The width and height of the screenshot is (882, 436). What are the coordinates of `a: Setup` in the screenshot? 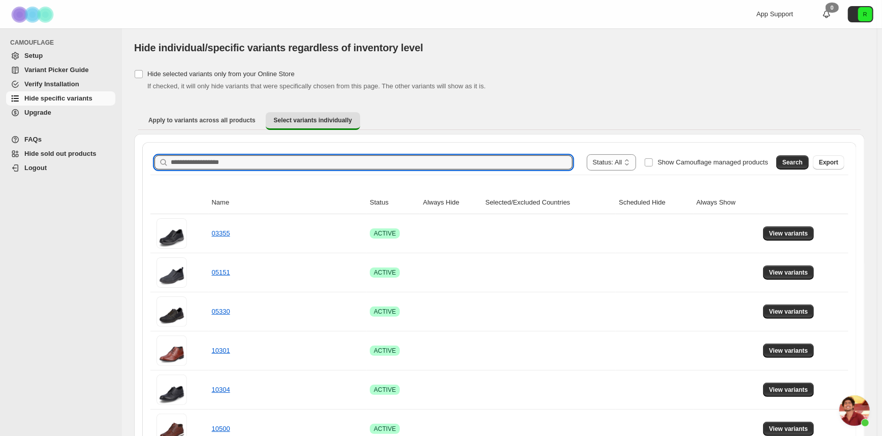 It's located at (60, 56).